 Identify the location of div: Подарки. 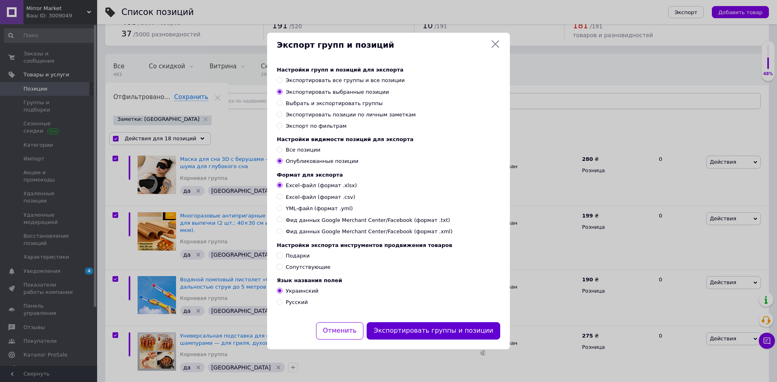
(297, 256).